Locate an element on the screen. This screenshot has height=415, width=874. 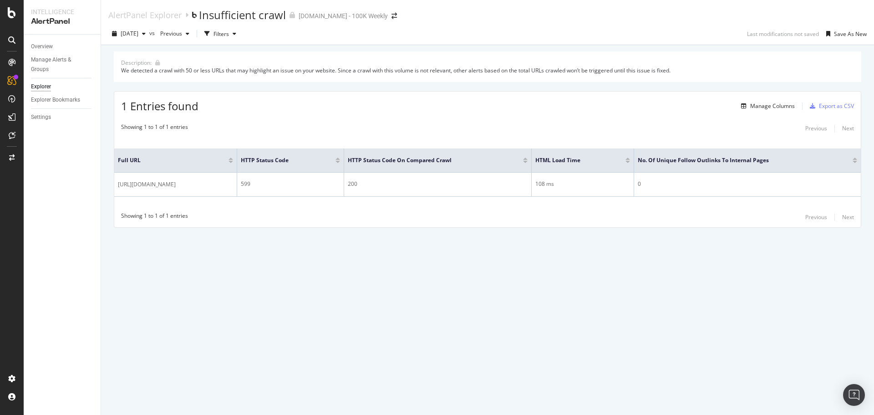
a: Explorer Bookmarks is located at coordinates (62, 100).